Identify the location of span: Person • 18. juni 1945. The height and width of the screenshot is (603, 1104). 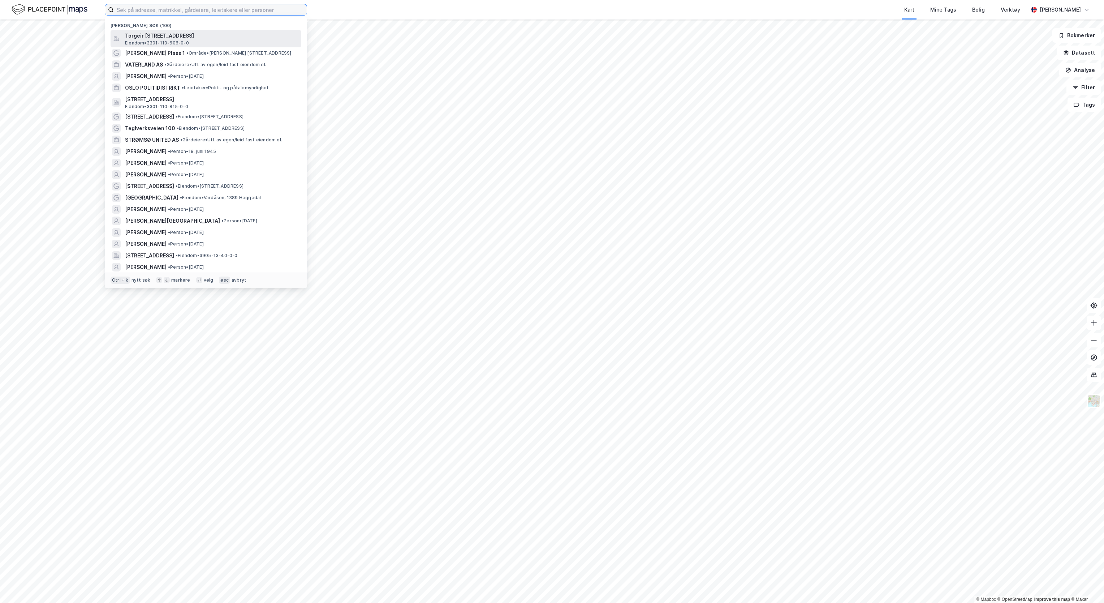
(192, 151).